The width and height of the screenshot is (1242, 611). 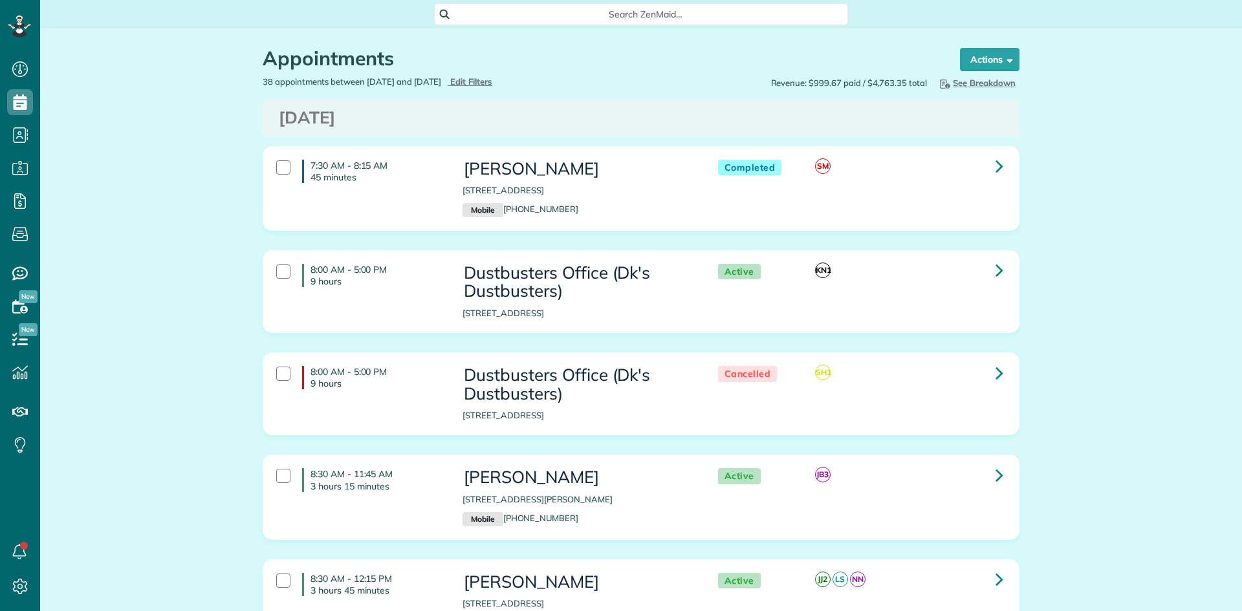 What do you see at coordinates (750, 168) in the screenshot?
I see `span: Completed` at bounding box center [750, 168].